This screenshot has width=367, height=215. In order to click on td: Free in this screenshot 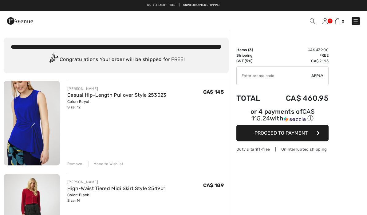, I will do `click(299, 55)`.